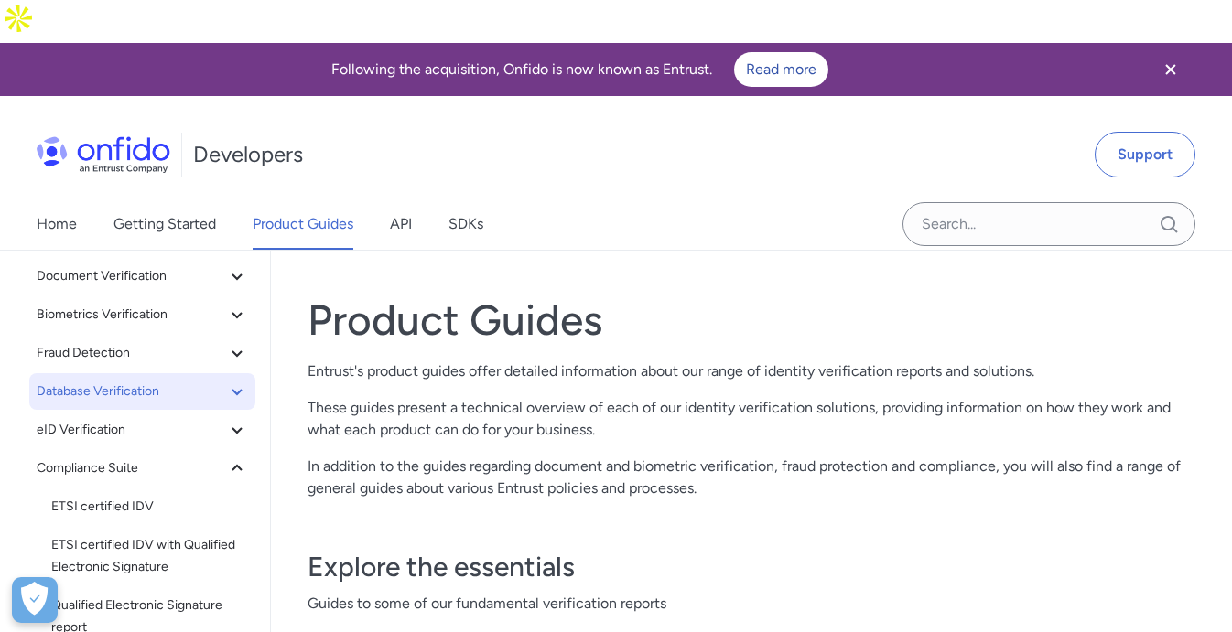 The width and height of the screenshot is (1232, 632). I want to click on a: ETSI certified IDV, so click(149, 507).